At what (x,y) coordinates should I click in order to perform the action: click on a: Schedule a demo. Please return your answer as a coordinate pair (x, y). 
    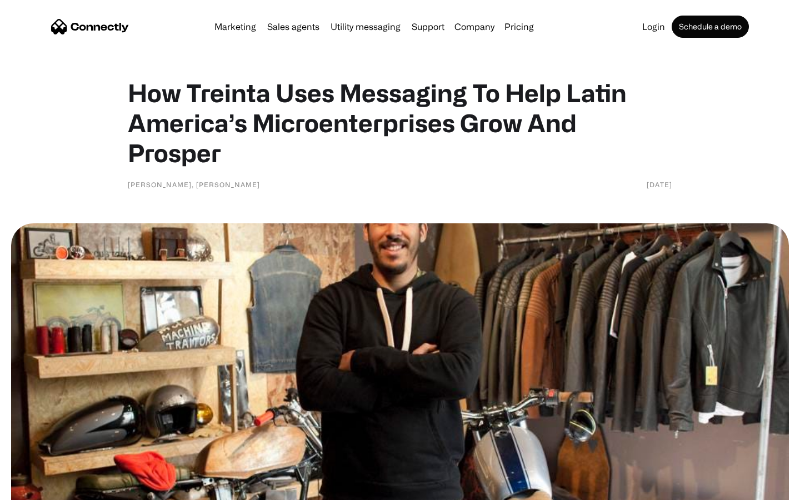
    Looking at the image, I should click on (710, 27).